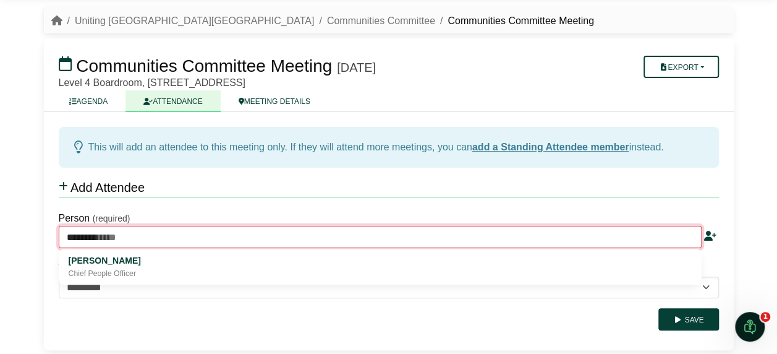  What do you see at coordinates (108, 187) in the screenshot?
I see `span: Add Attendee` at bounding box center [108, 187].